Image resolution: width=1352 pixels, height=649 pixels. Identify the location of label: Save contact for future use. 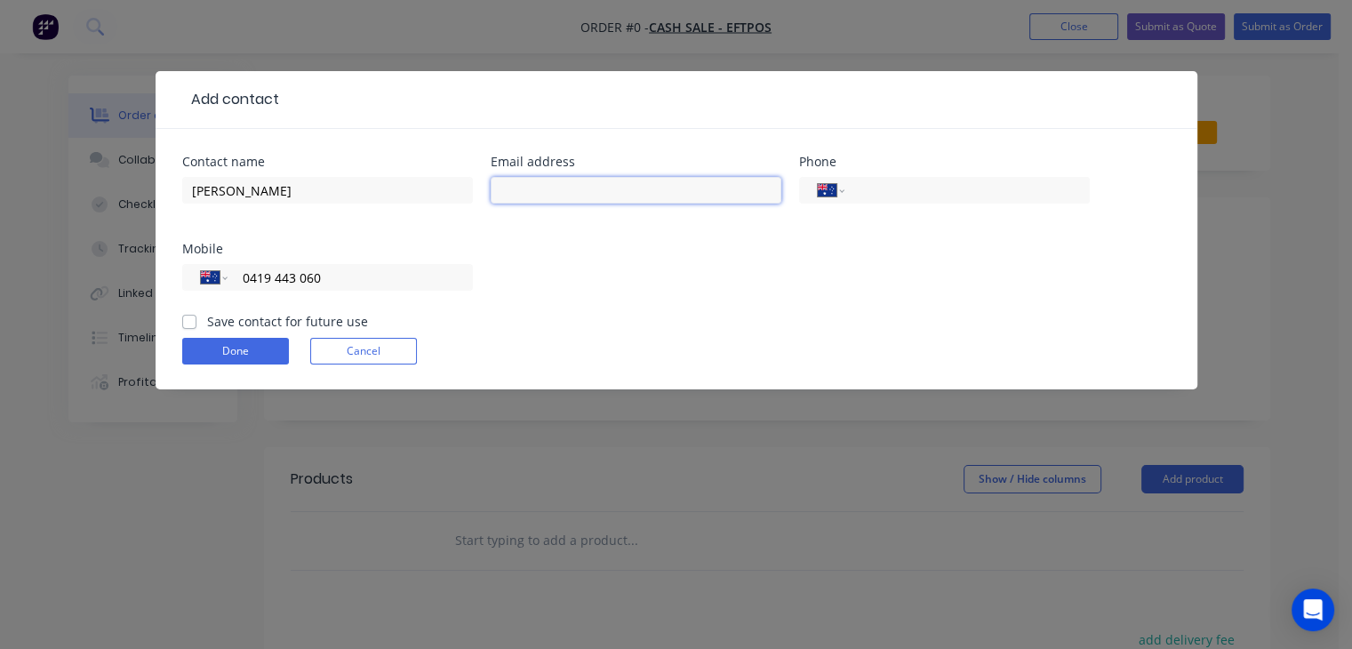
(287, 321).